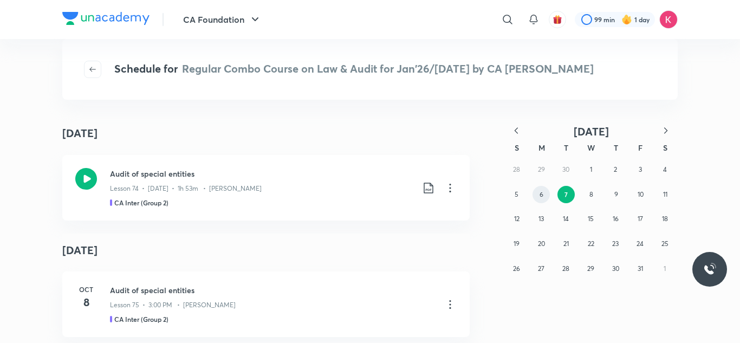  I want to click on abbr: Thursday, so click(616, 147).